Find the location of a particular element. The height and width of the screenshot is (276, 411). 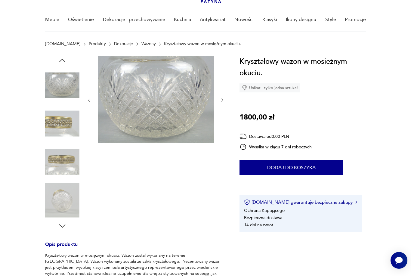

a: Dekoracje is located at coordinates (123, 44).